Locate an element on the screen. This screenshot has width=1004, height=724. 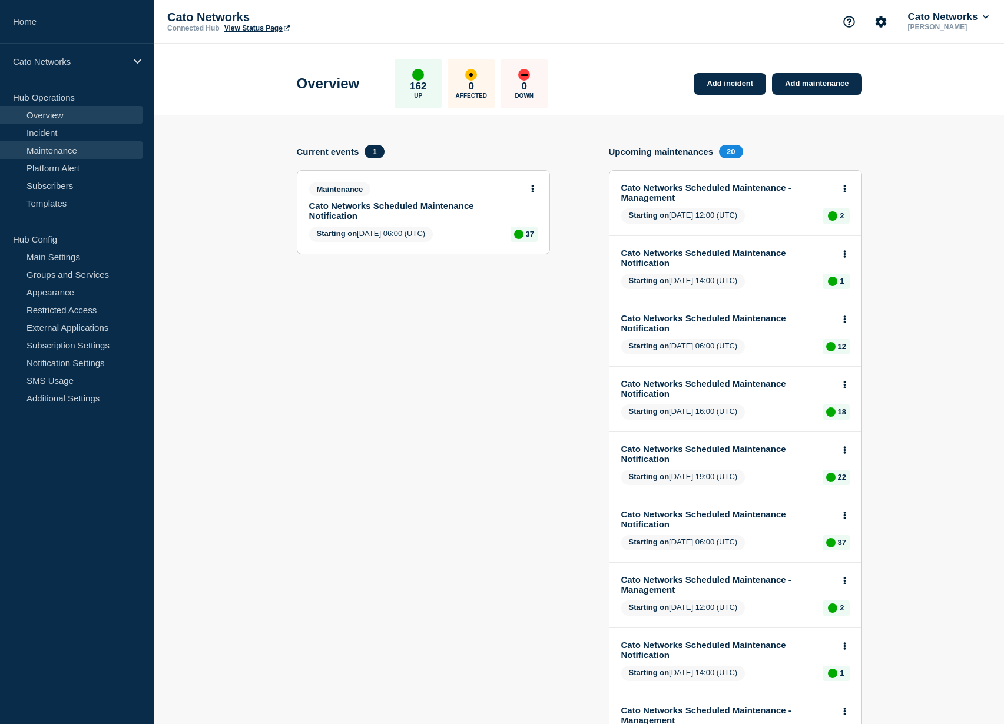
div: affected is located at coordinates (471, 75).